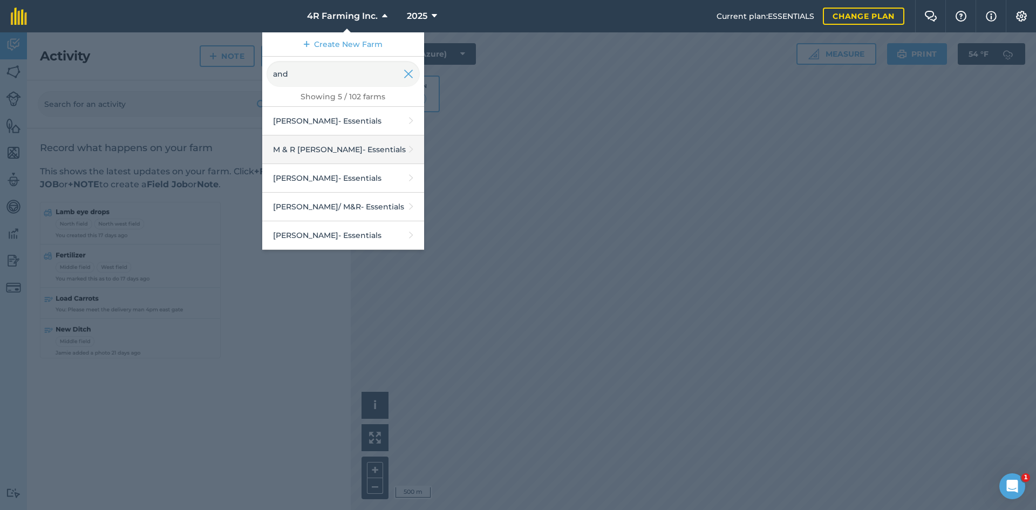 The height and width of the screenshot is (510, 1036). Describe the element at coordinates (19, 16) in the screenshot. I see `img: fieldmargin Logo` at that location.